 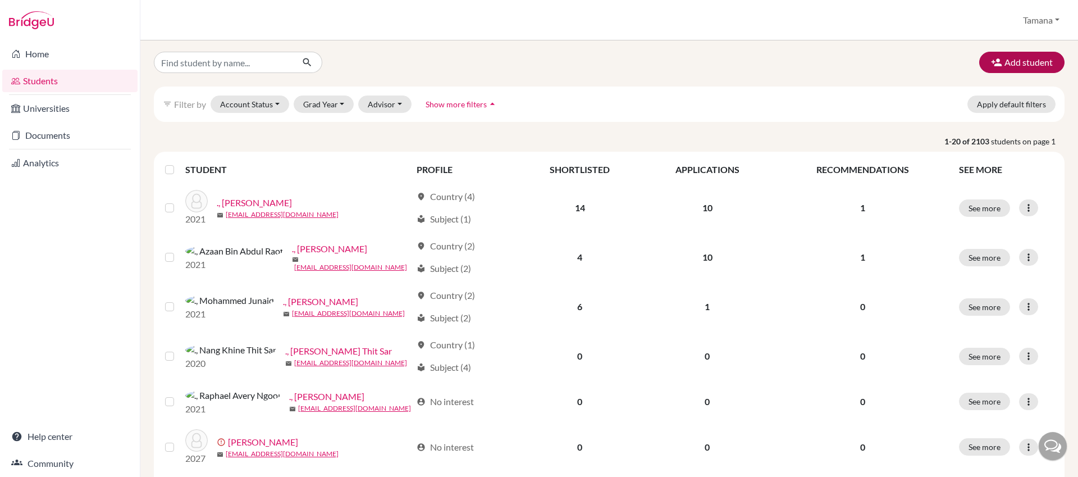 I want to click on a: Students, so click(x=70, y=81).